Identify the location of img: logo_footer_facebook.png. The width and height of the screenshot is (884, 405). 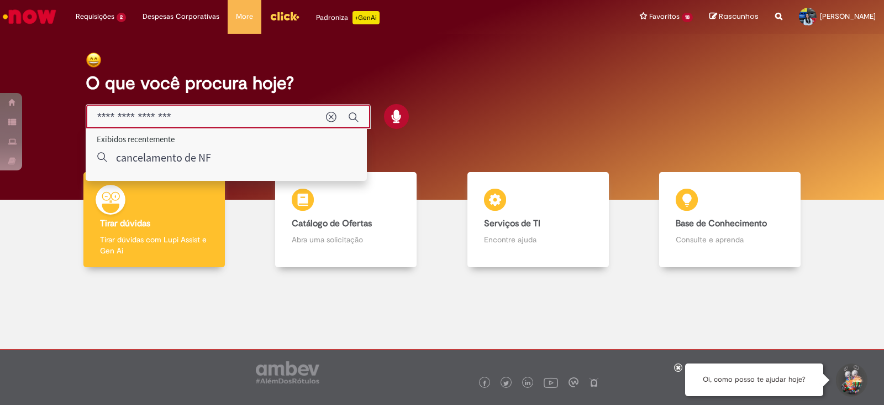
(485, 383).